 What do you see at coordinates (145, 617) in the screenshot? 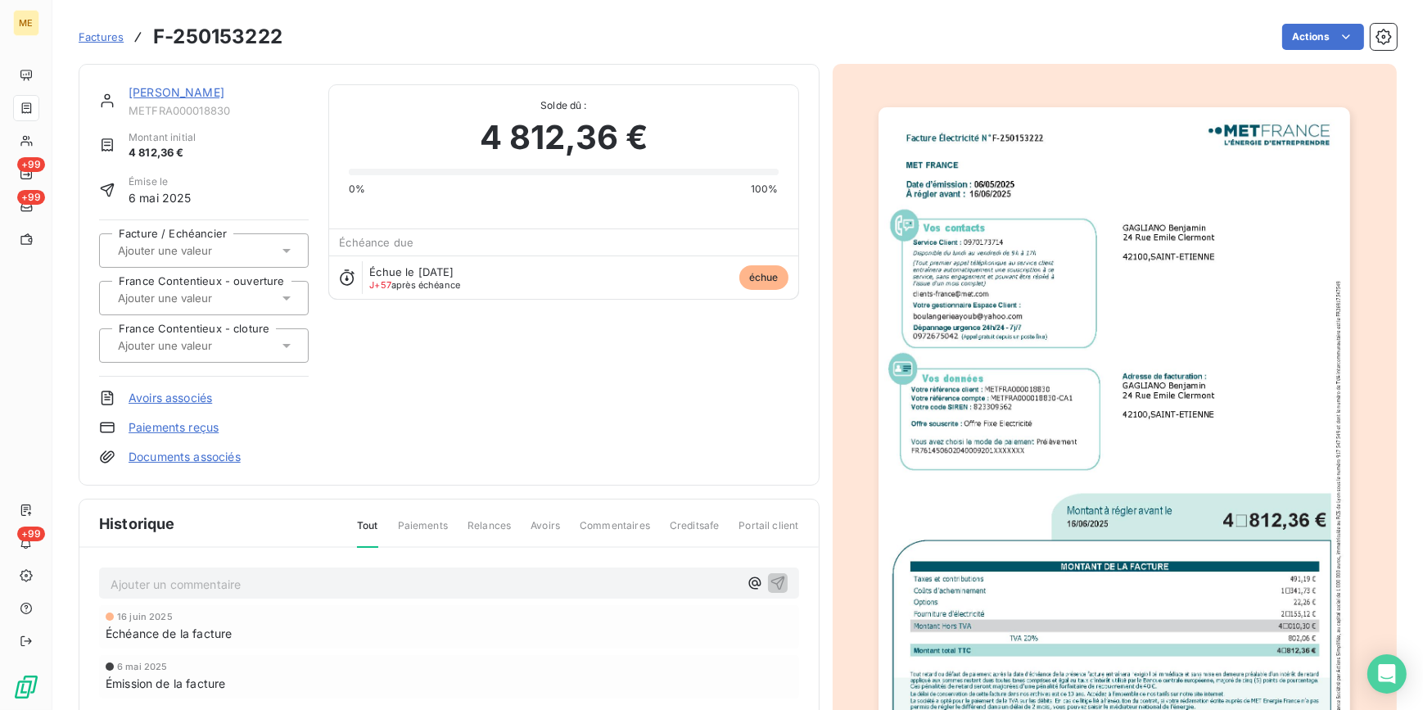
I see `span: 16 juin 2025` at bounding box center [145, 617].